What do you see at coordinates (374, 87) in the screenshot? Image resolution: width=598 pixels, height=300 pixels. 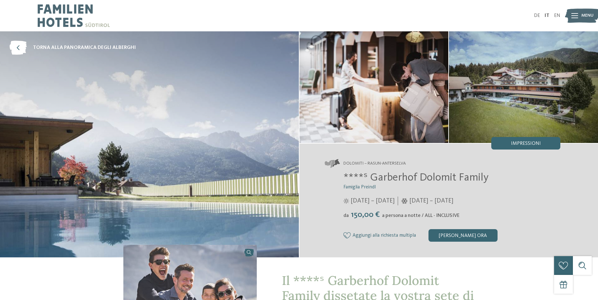 I see `img: Il family hotel ad Anterselva: un paradiso naturale` at bounding box center [374, 87].